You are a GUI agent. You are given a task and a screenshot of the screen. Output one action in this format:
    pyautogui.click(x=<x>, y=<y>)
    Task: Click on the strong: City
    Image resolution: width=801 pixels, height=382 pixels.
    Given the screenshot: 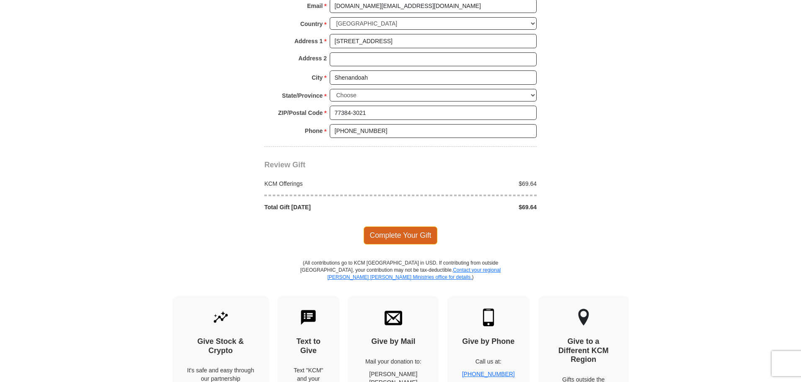 What is the action you would take?
    pyautogui.click(x=317, y=77)
    